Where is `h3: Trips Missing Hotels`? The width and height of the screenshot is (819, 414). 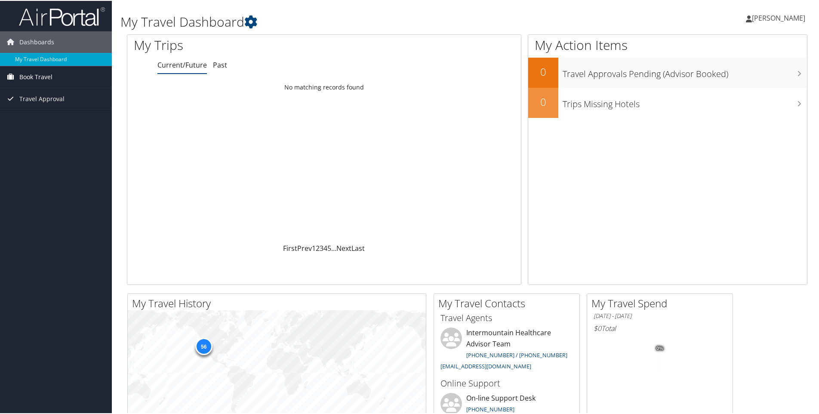
h3: Trips Missing Hotels is located at coordinates (685, 101).